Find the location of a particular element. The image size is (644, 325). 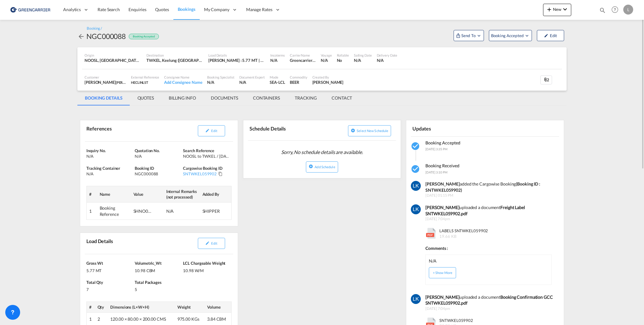

div: L is located at coordinates (628, 10).